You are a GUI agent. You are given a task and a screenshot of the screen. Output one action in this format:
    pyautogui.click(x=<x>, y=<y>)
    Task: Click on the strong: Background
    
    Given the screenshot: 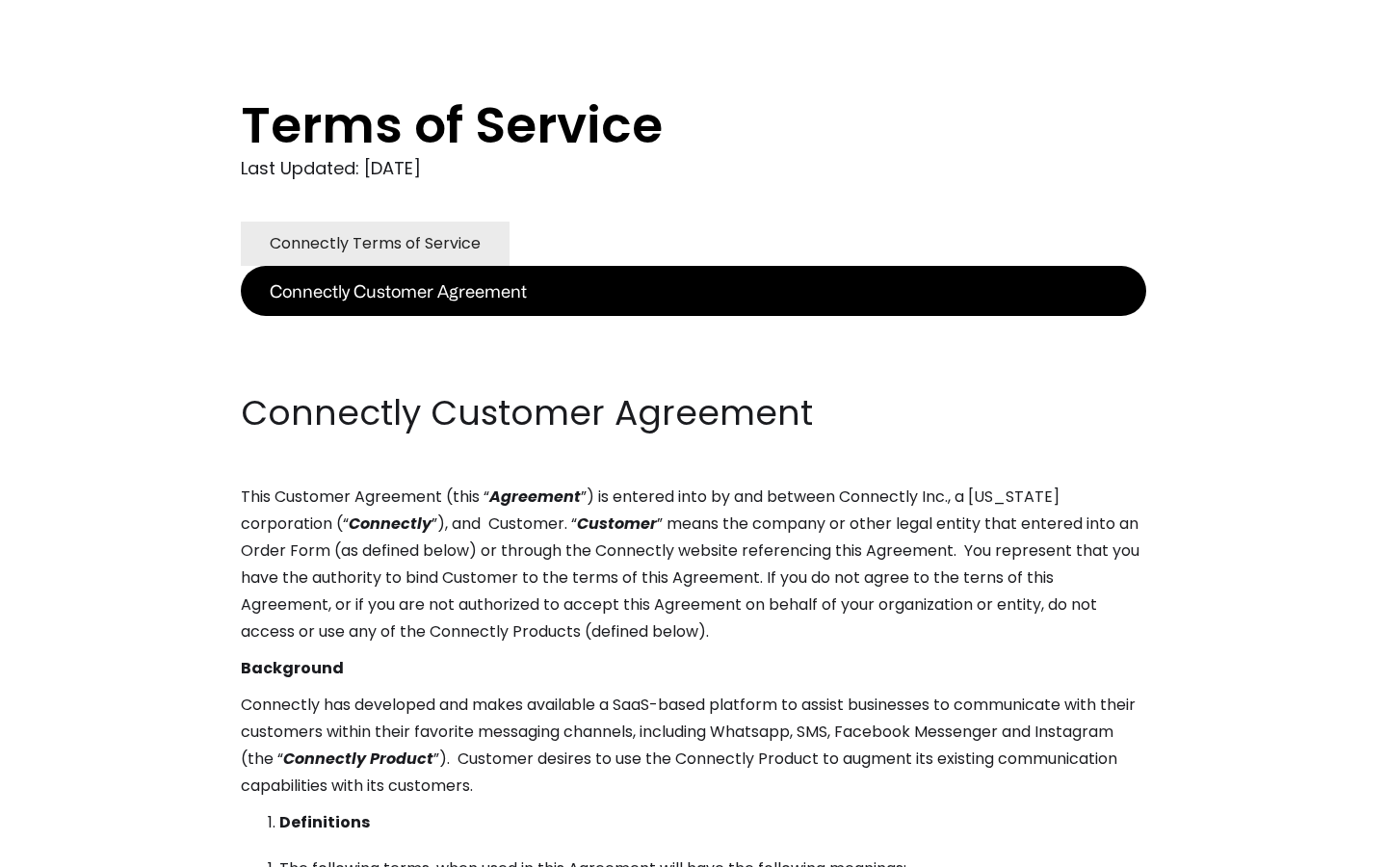 What is the action you would take?
    pyautogui.click(x=292, y=667)
    